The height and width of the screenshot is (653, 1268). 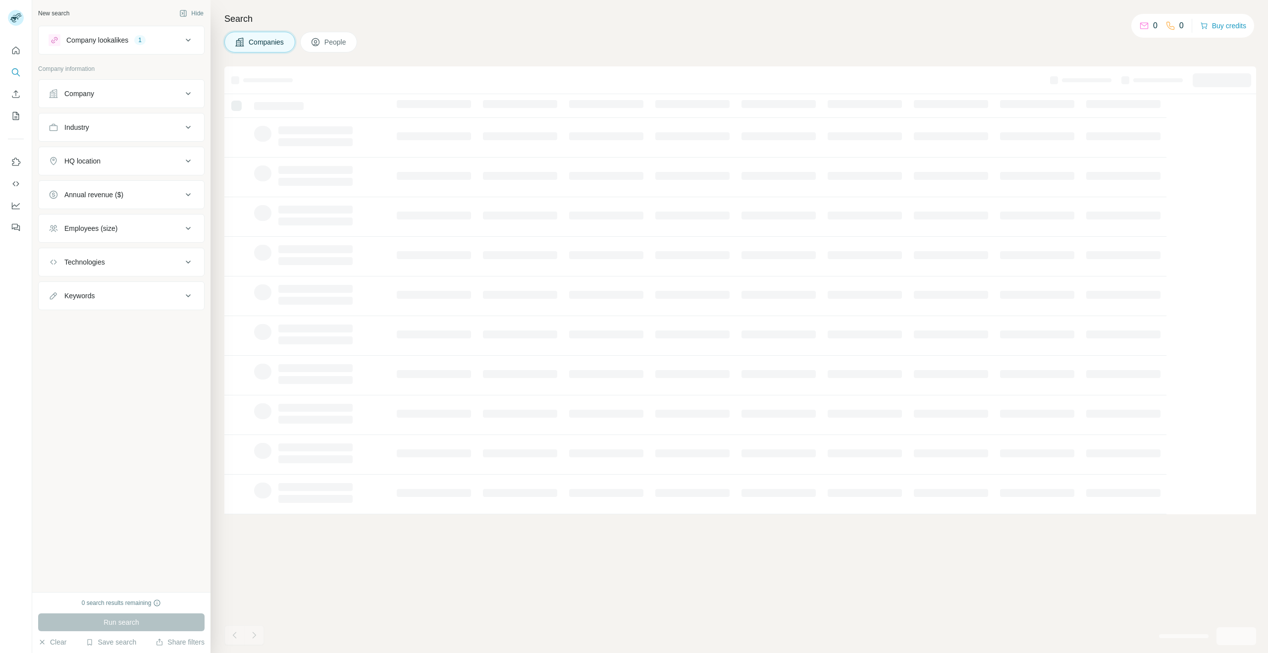 What do you see at coordinates (121, 296) in the screenshot?
I see `button: Keywords` at bounding box center [121, 296].